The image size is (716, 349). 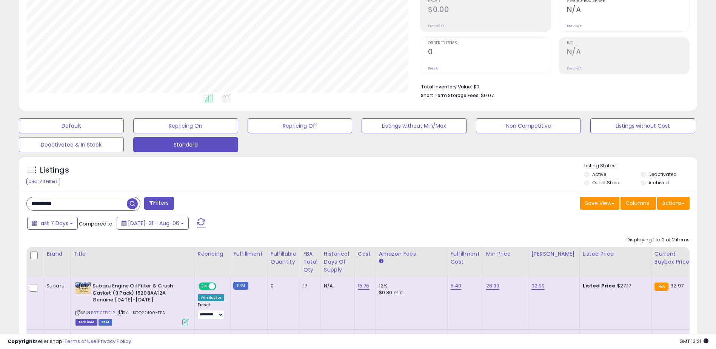 I want to click on div: N/A, so click(x=337, y=286).